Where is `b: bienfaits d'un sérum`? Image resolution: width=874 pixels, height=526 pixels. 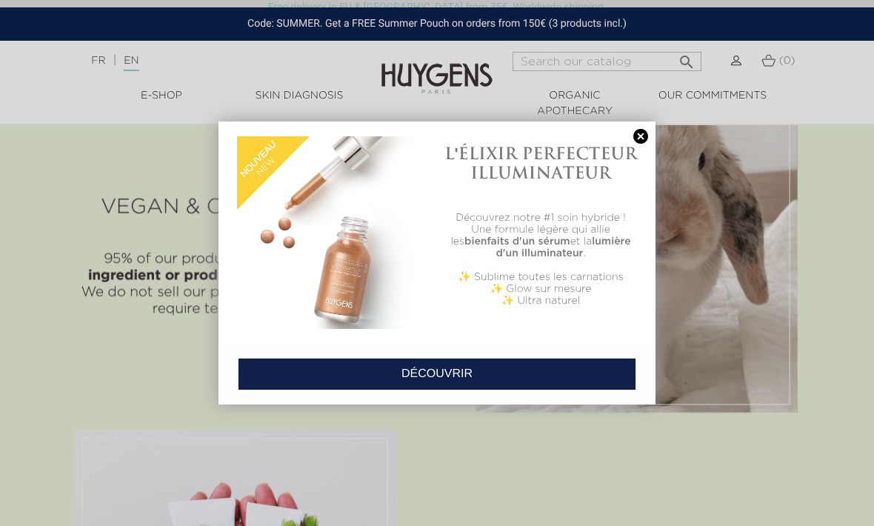 b: bienfaits d'un sérum is located at coordinates (517, 242).